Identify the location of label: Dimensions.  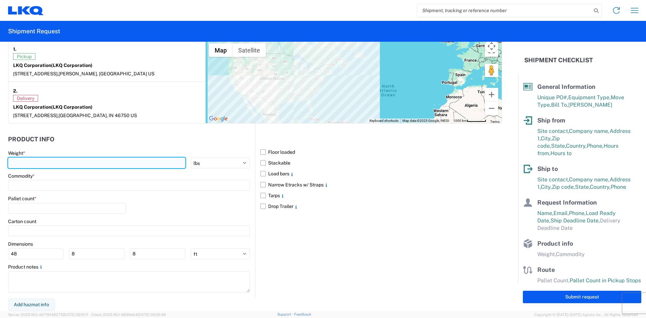
(21, 244).